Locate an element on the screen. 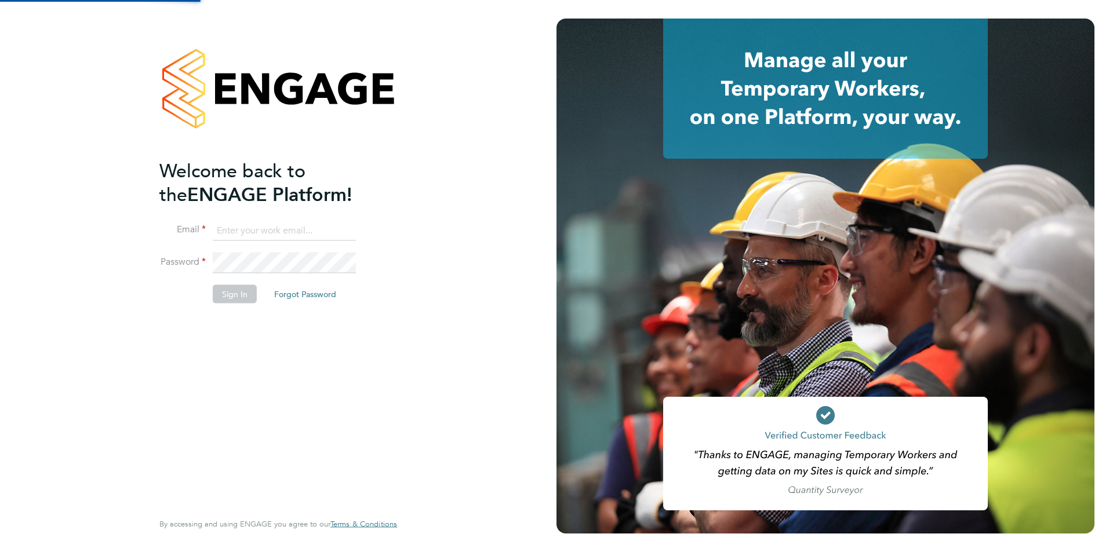 This screenshot has height=552, width=1113. span: Terms & Conditions is located at coordinates (363, 524).